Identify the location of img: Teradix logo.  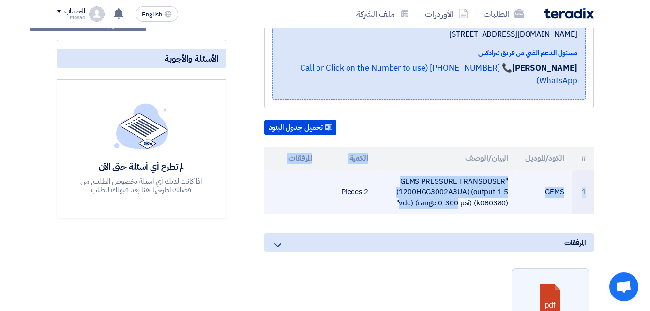
(568, 13).